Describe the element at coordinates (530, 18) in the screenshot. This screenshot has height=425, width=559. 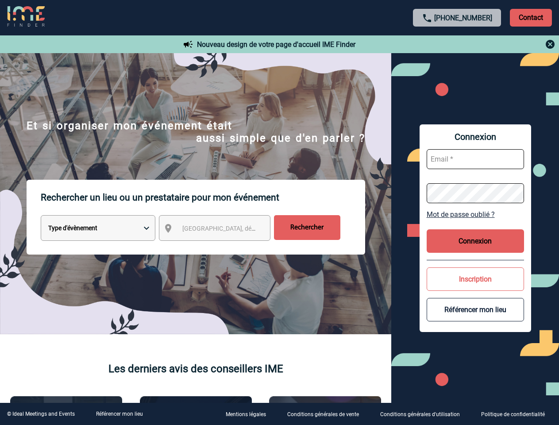
I see `p: Contact` at that location.